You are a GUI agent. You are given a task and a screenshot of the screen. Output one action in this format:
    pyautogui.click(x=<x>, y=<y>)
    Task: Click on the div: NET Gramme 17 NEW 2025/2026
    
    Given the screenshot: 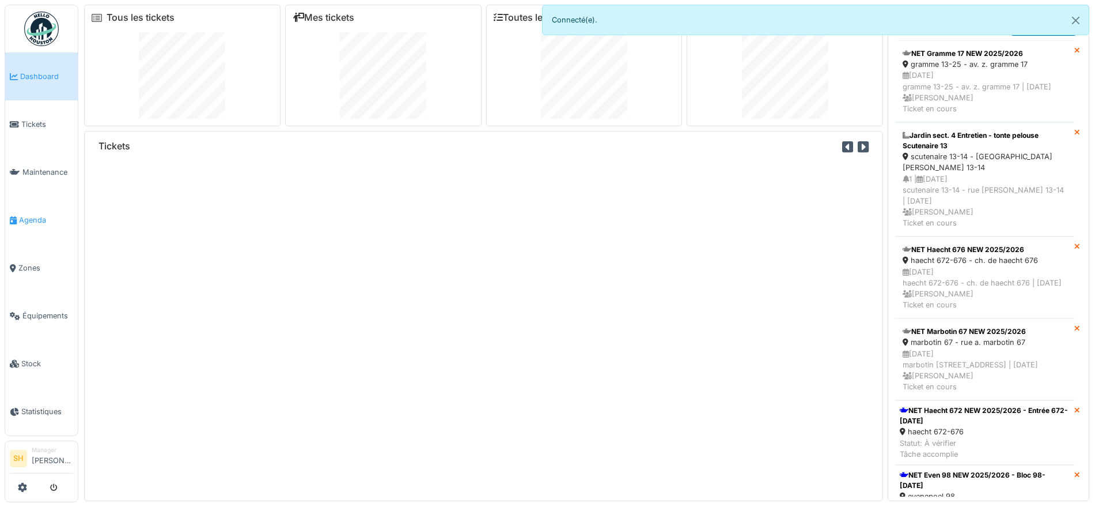 What is the action you would take?
    pyautogui.click(x=985, y=54)
    